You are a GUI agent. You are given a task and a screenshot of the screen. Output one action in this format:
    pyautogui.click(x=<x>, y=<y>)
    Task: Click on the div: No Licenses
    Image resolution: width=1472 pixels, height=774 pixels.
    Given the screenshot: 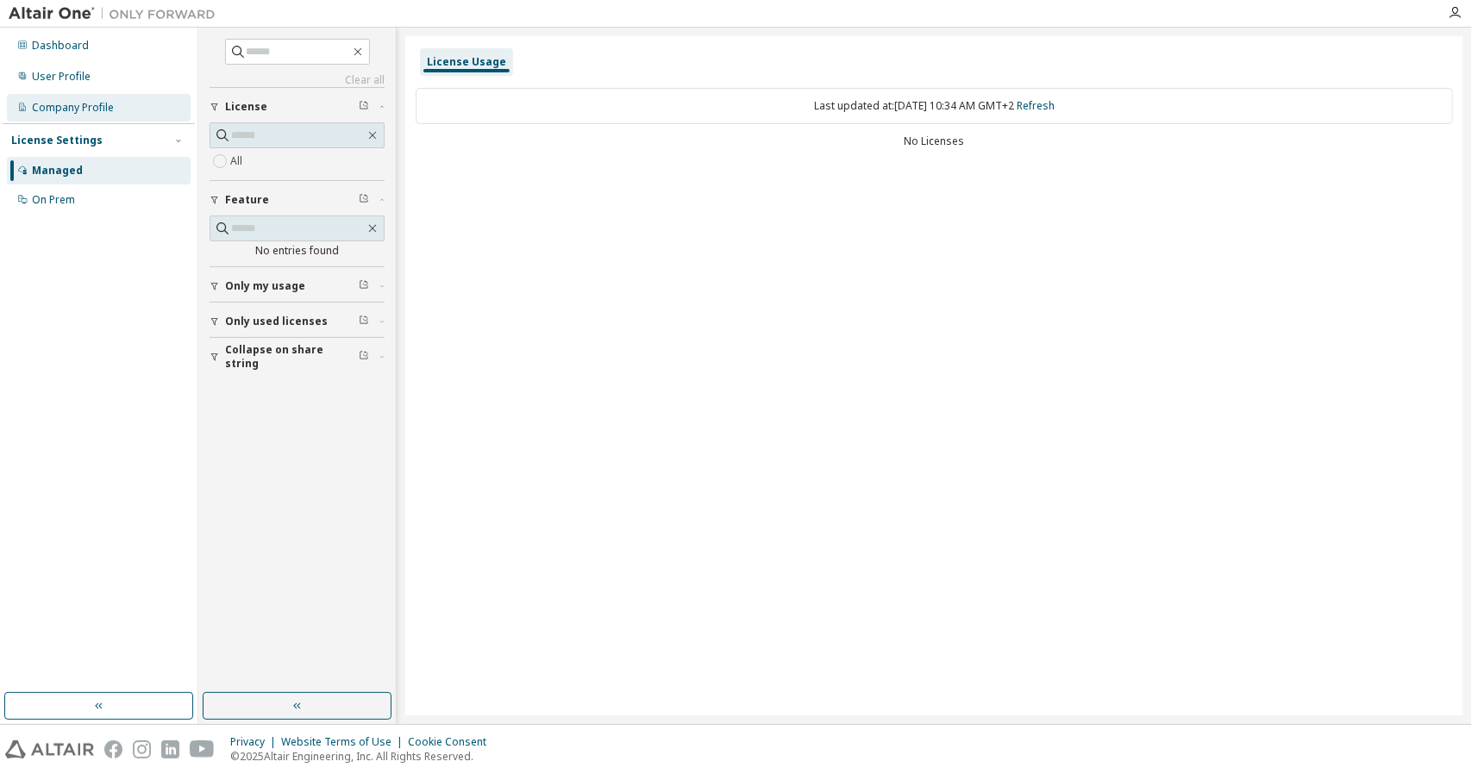 What is the action you would take?
    pyautogui.click(x=934, y=141)
    